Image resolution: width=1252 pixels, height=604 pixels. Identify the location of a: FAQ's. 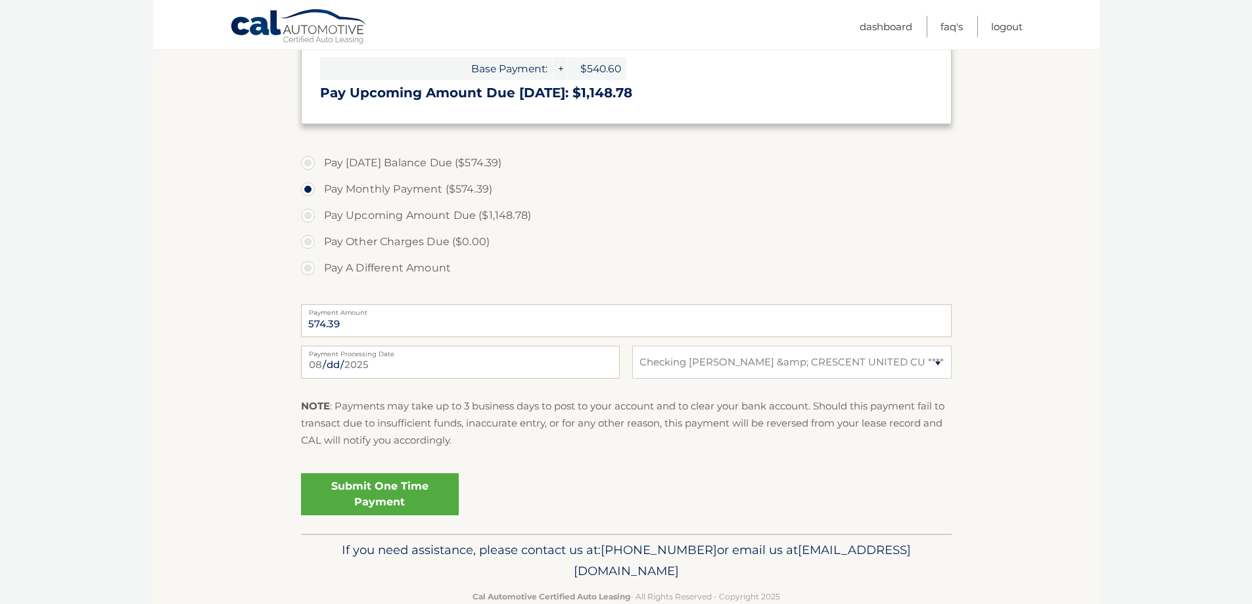
(952, 26).